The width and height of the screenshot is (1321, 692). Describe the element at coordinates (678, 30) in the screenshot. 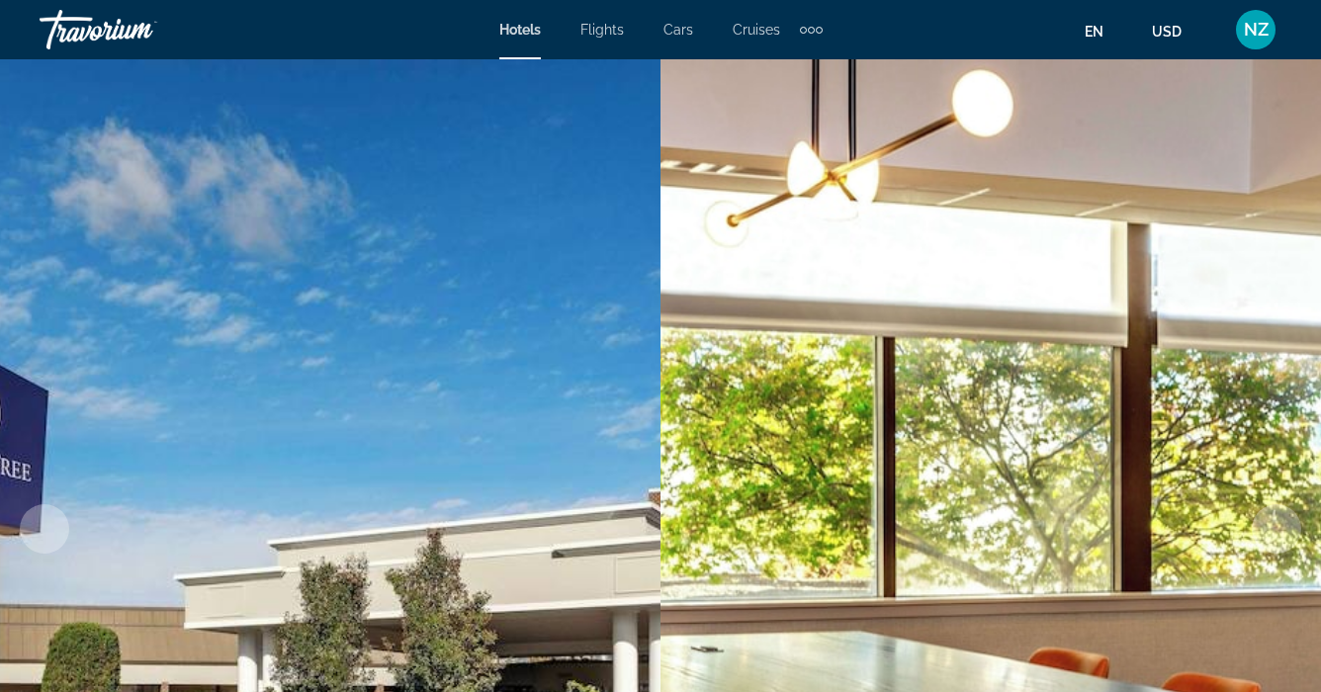

I see `a: Cars` at that location.